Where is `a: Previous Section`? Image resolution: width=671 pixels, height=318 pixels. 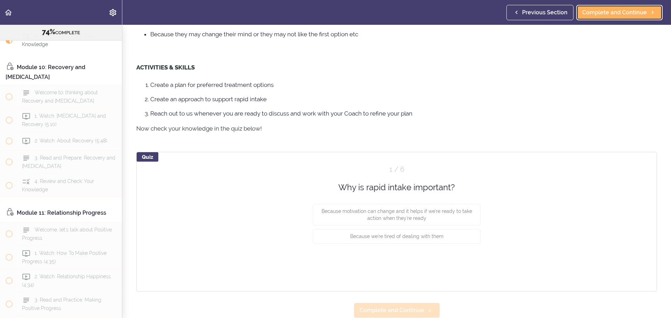
a: Previous Section is located at coordinates (540, 13).